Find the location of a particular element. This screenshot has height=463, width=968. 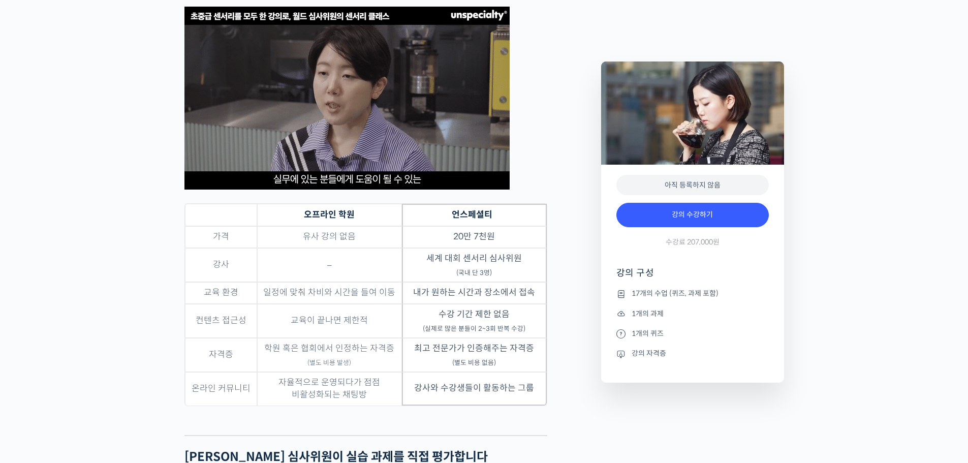

sub: (국내 단 3명) is located at coordinates (474, 273).